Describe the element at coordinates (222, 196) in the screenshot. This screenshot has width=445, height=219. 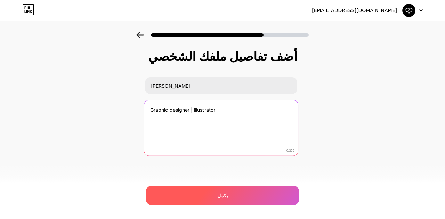
I see `font: يكمل` at that location.